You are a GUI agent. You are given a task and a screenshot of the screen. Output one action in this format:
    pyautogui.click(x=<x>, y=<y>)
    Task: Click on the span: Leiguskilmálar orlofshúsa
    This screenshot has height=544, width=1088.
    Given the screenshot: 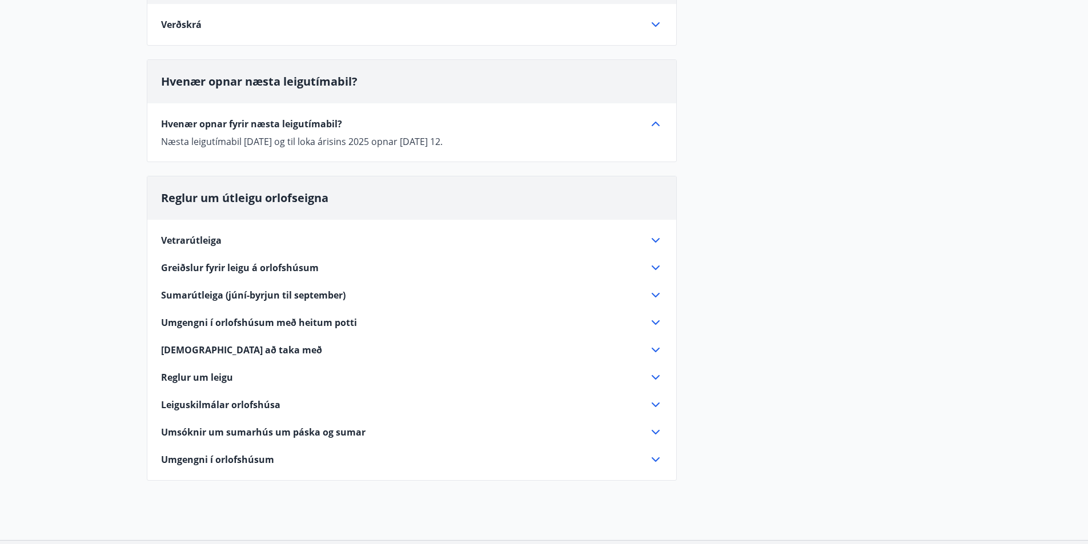 What is the action you would take?
    pyautogui.click(x=220, y=405)
    